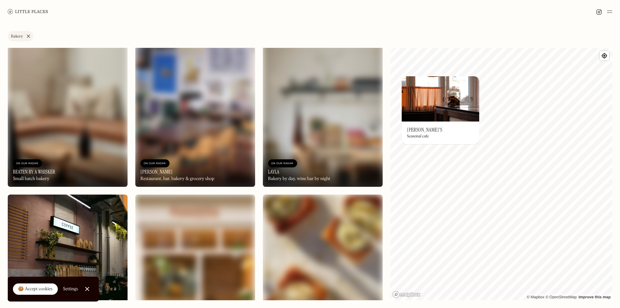 The width and height of the screenshot is (620, 308). What do you see at coordinates (70, 288) in the screenshot?
I see `a: Settings` at bounding box center [70, 288].